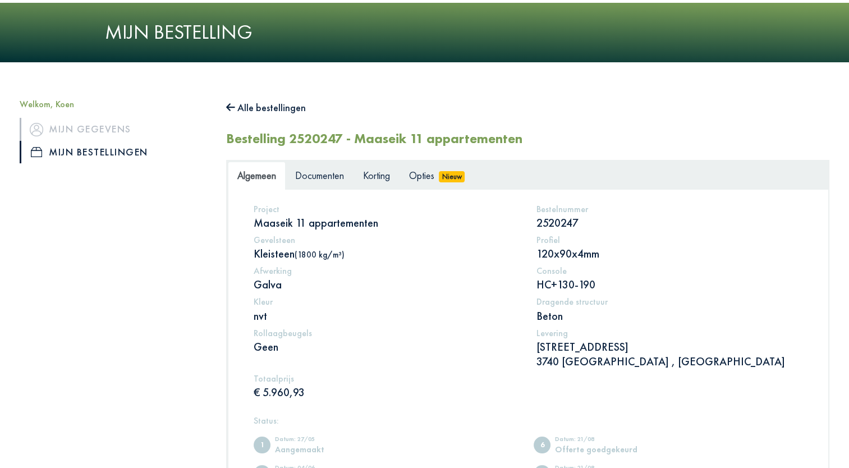 This screenshot has width=849, height=468. Describe the element at coordinates (386, 254) in the screenshot. I see `p: Kleisteen` at that location.